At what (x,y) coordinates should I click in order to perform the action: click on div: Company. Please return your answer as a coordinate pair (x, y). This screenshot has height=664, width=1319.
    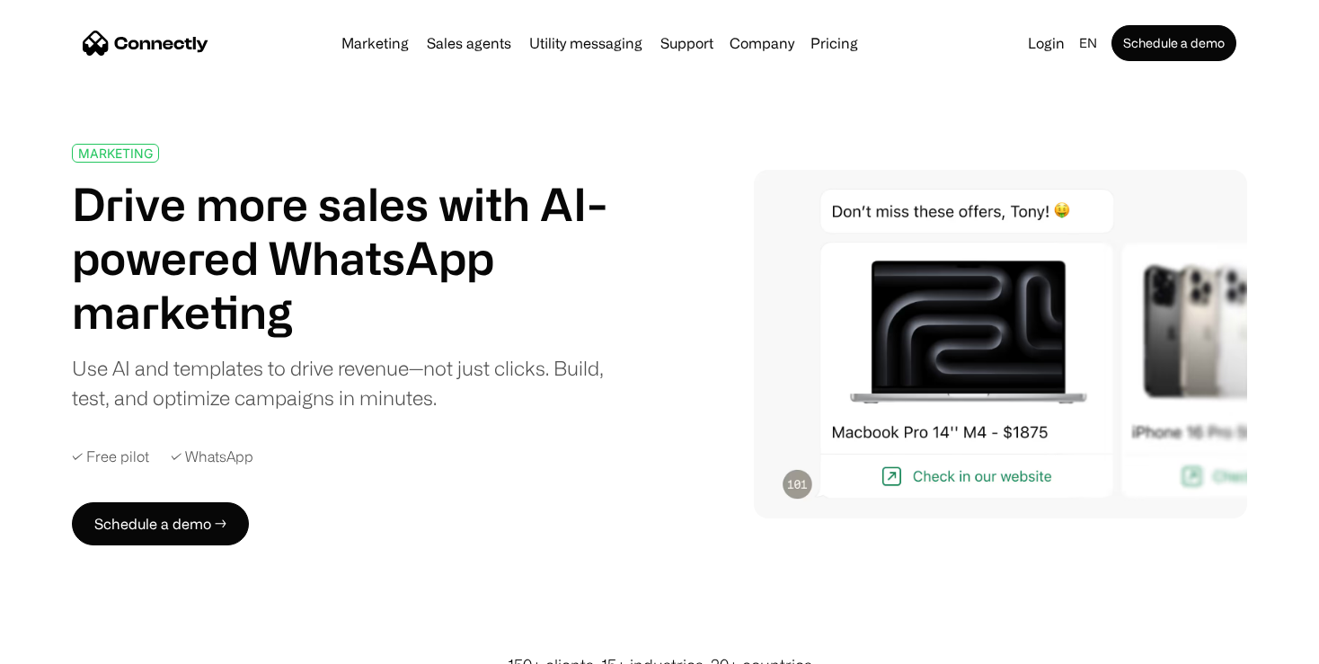
    Looking at the image, I should click on (762, 43).